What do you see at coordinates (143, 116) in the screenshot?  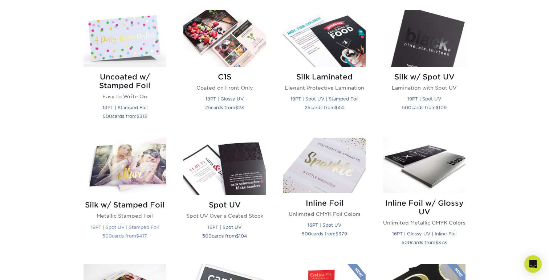 I see `span: 313` at bounding box center [143, 116].